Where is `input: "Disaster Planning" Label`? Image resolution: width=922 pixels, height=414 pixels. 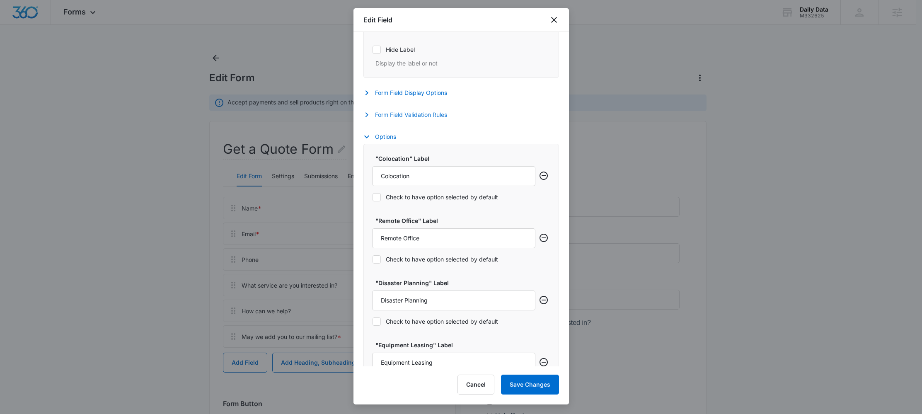
input: "Disaster Planning" Label is located at coordinates (454, 301).